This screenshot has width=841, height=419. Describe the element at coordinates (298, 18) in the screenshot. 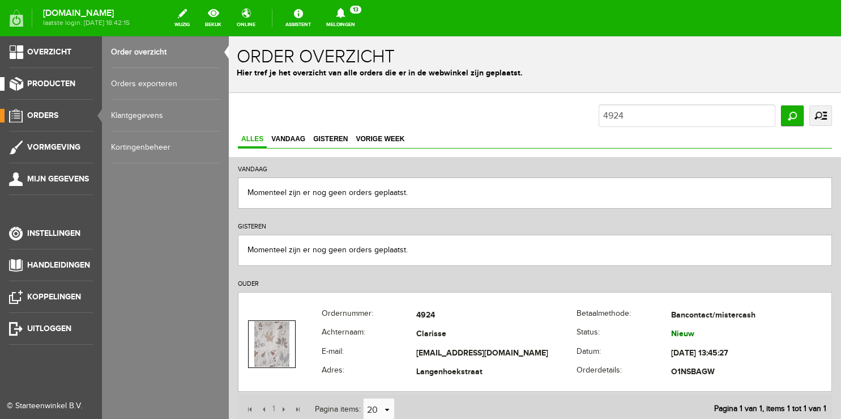

I see `a: Assistent` at that location.